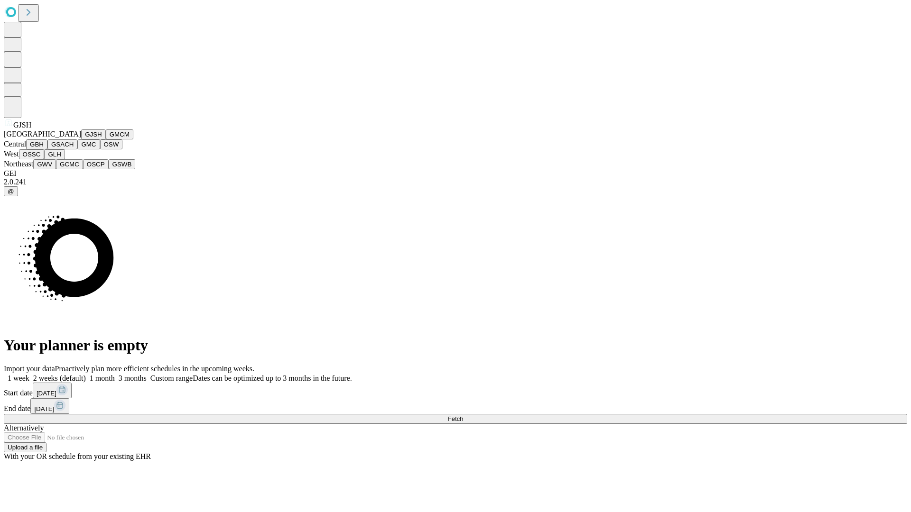 This screenshot has height=512, width=911. I want to click on div: End date, so click(456, 406).